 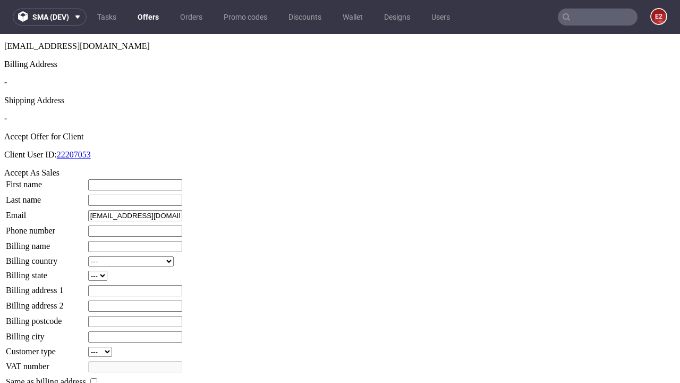 What do you see at coordinates (46, 166) in the screenshot?
I see `td: Last name` at bounding box center [46, 166].